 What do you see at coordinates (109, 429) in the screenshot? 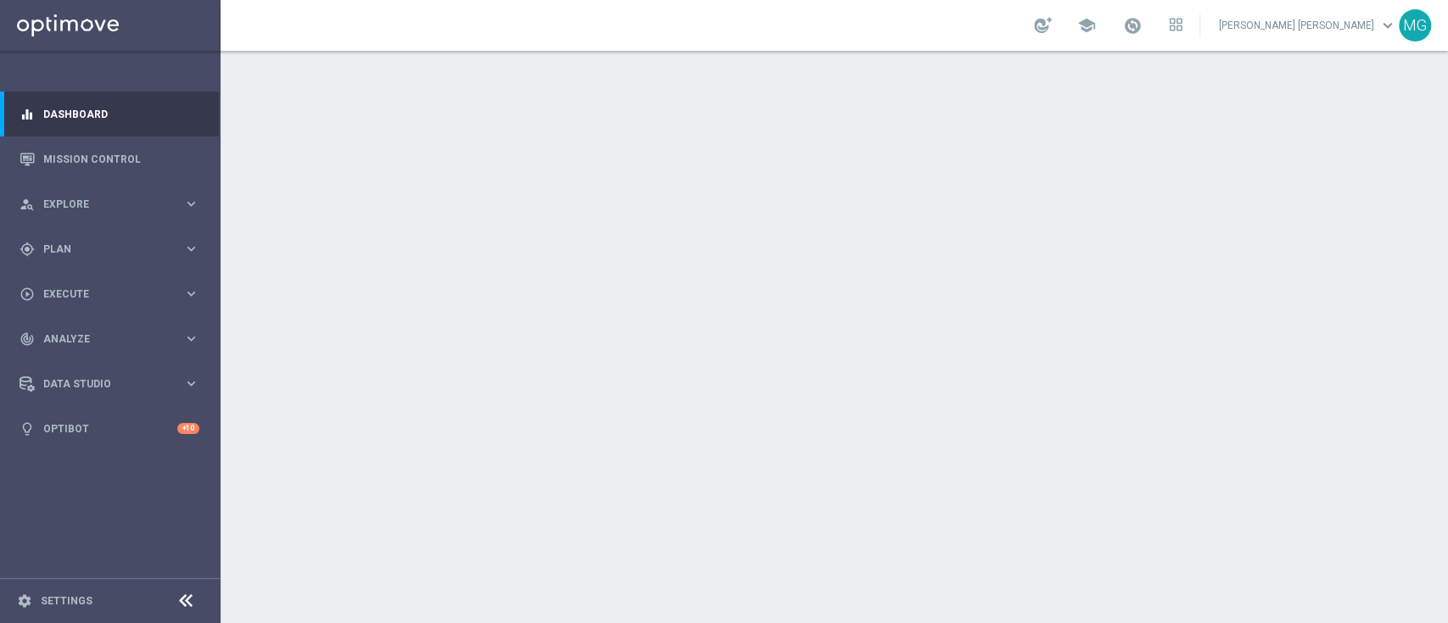
I see `div: lightbulb Optibot +10` at bounding box center [109, 429].